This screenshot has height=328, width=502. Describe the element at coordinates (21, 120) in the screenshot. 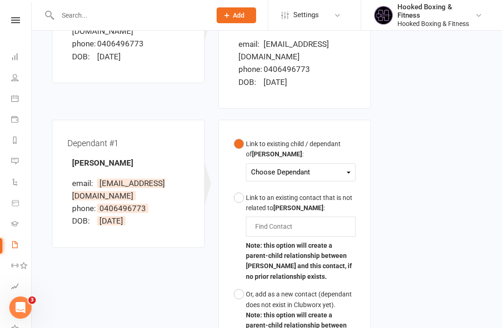

I see `a: Payments` at that location.